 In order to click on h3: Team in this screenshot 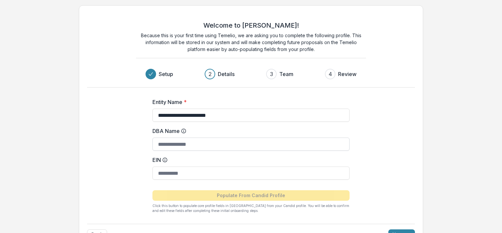, I will do `click(286, 74)`.